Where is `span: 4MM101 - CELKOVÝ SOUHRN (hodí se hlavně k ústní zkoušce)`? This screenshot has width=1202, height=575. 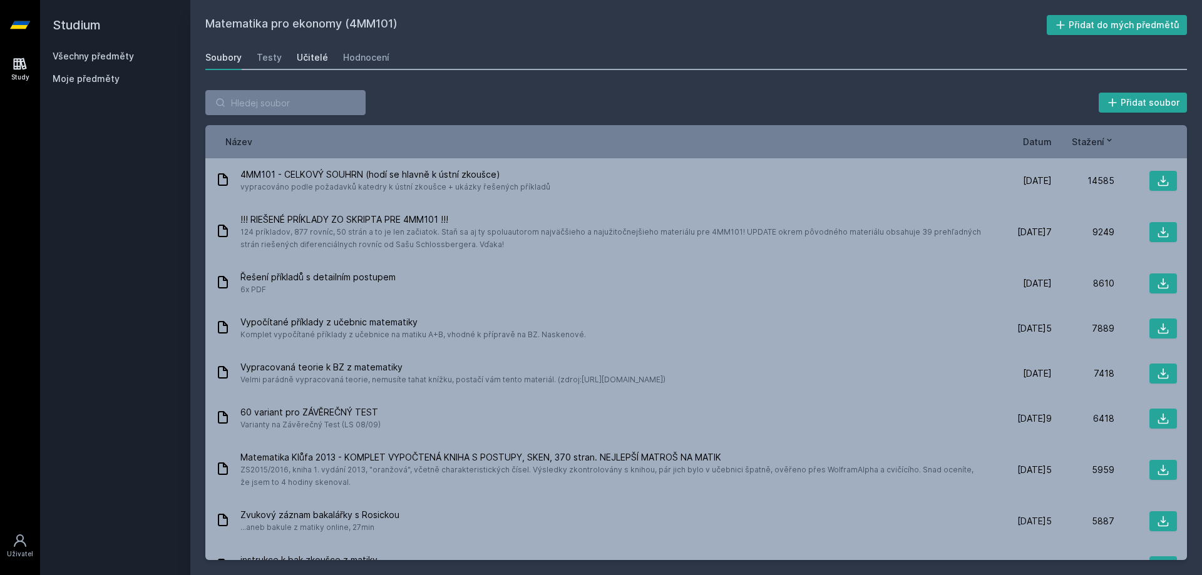
span: 4MM101 - CELKOVÝ SOUHRN (hodí se hlavně k ústní zkoušce) is located at coordinates (395, 175).